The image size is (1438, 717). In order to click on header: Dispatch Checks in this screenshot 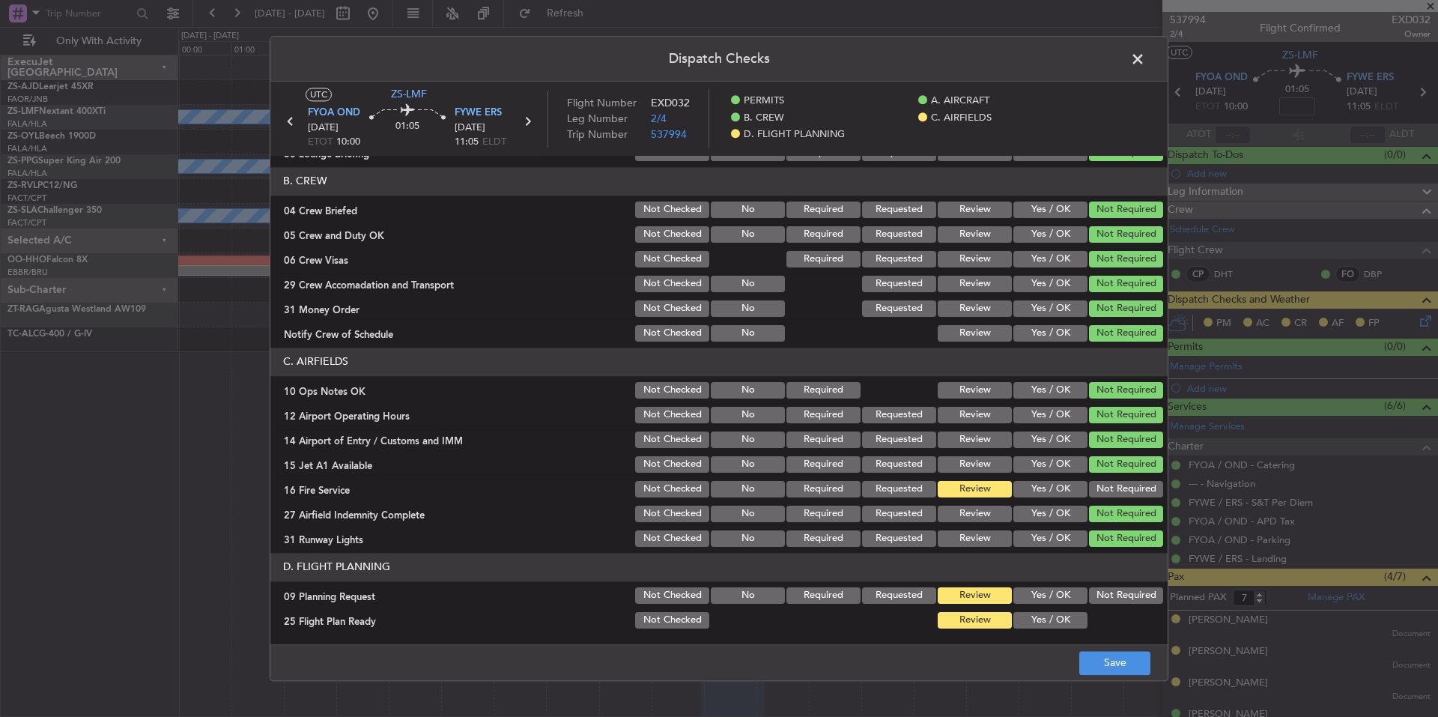, I will do `click(719, 59)`.